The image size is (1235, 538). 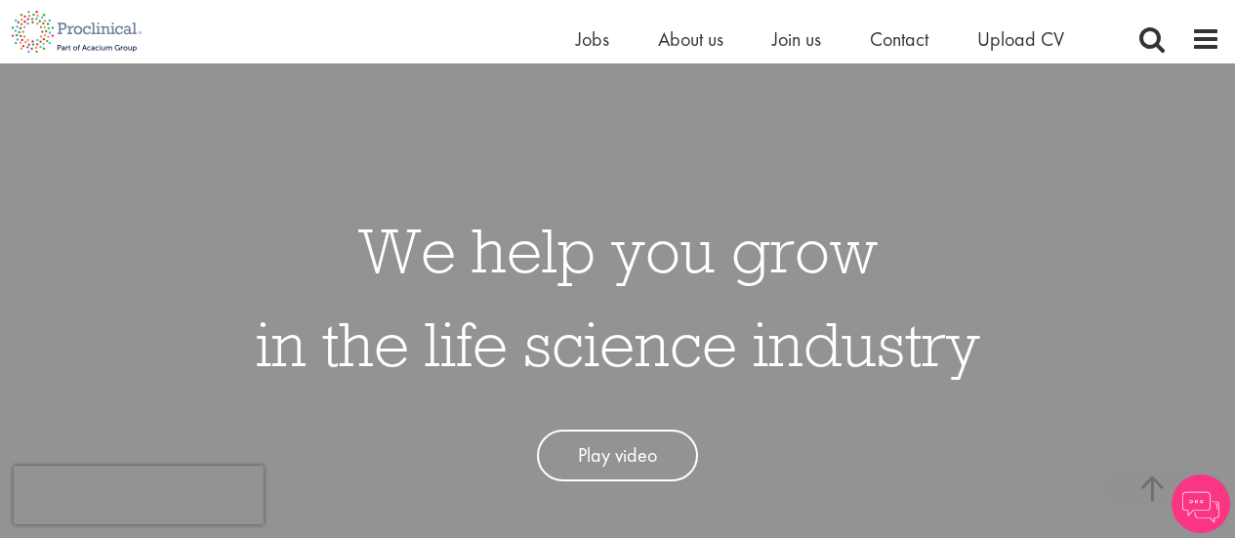 I want to click on a: Join us, so click(x=797, y=39).